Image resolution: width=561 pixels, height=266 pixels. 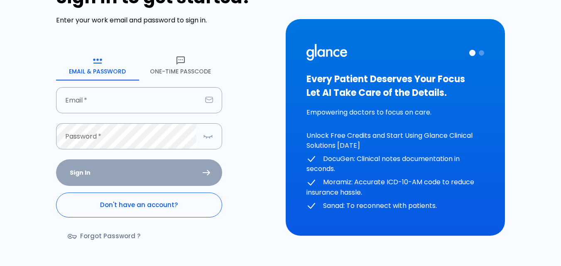 What do you see at coordinates (181, 66) in the screenshot?
I see `button: One-Time Passcode` at bounding box center [181, 66].